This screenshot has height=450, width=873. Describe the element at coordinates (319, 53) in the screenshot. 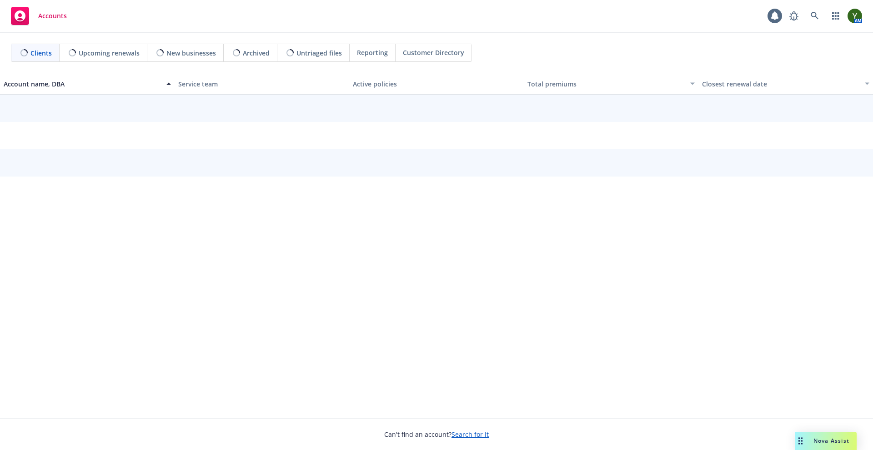

I see `span: Untriaged files` at that location.